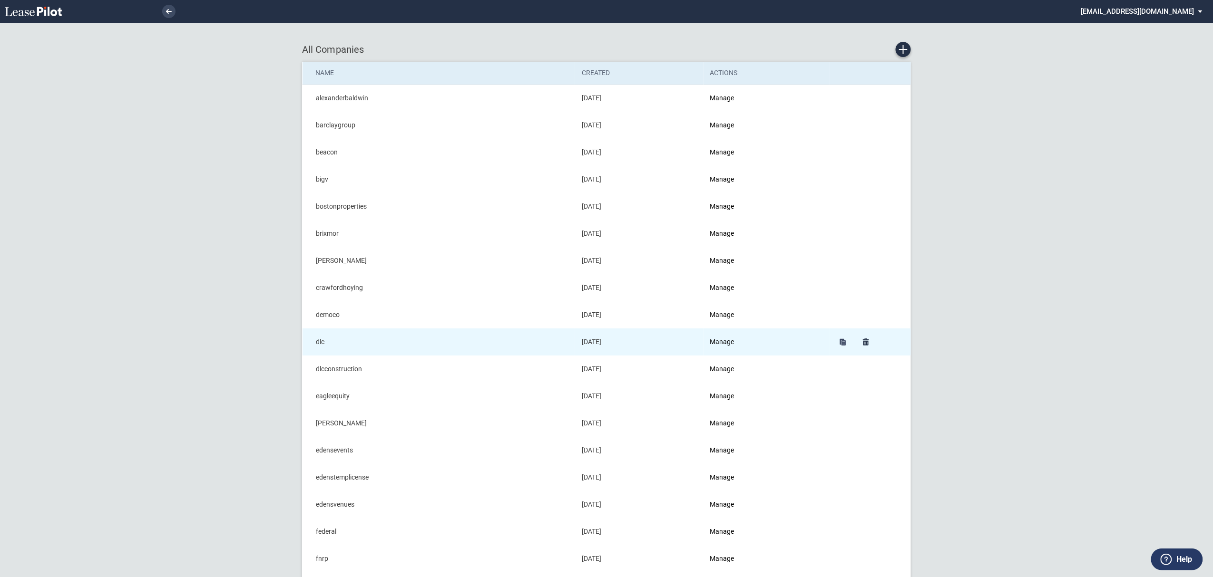 The image size is (1213, 577). What do you see at coordinates (439, 369) in the screenshot?
I see `td: dlcconstruction` at bounding box center [439, 369].